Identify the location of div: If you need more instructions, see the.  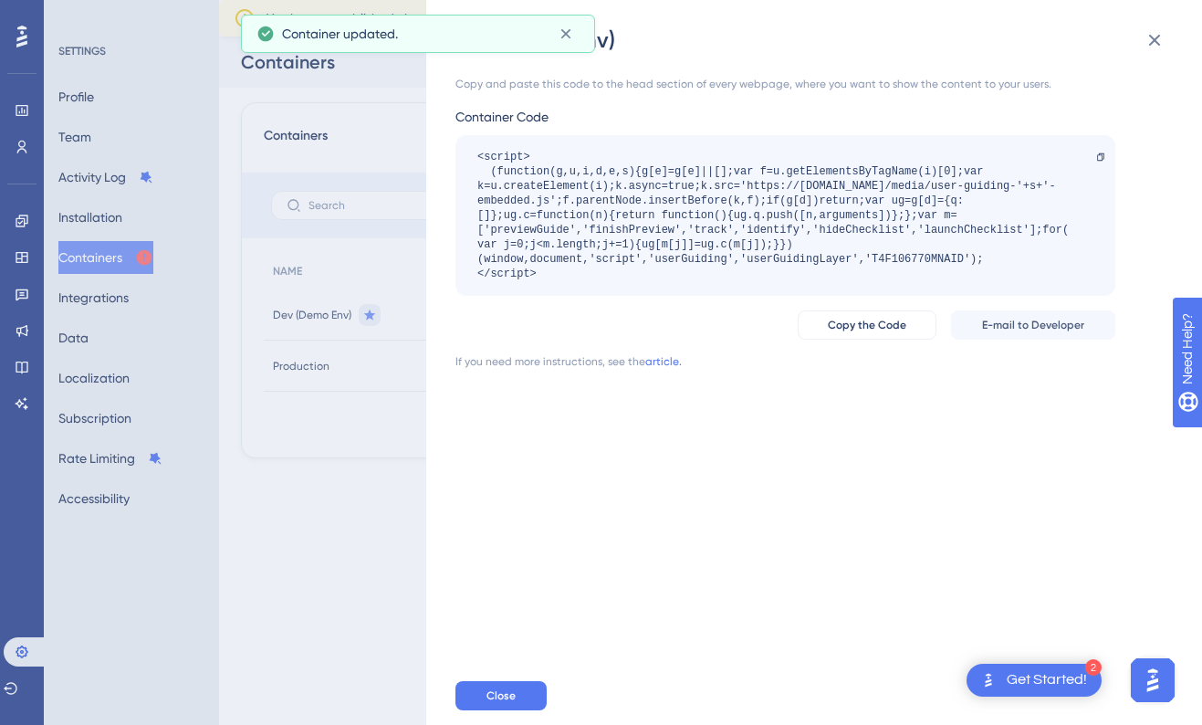
(550, 361).